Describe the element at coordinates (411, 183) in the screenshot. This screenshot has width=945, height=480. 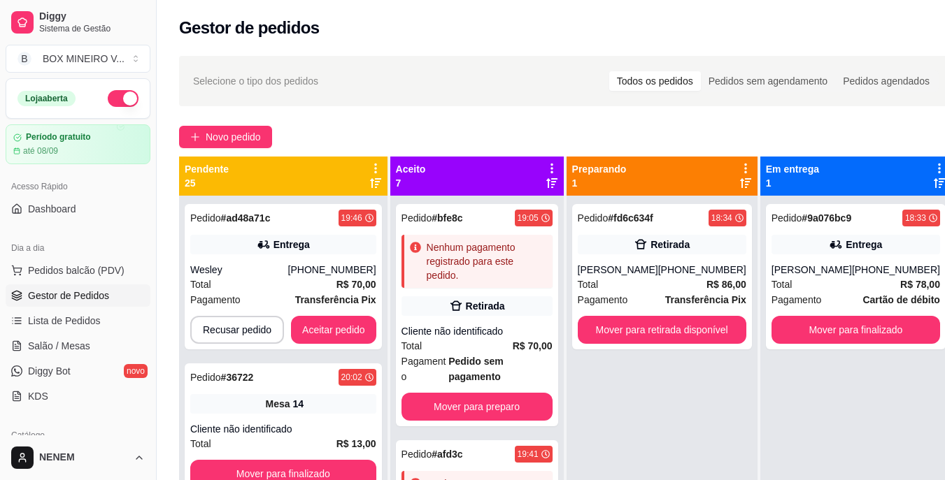
I see `p: 7` at that location.